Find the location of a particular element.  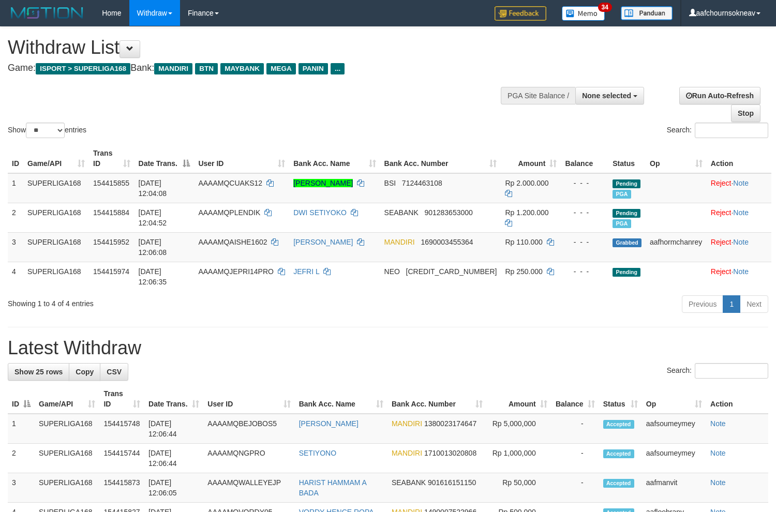

img: Feedback.jpg is located at coordinates (521, 13).